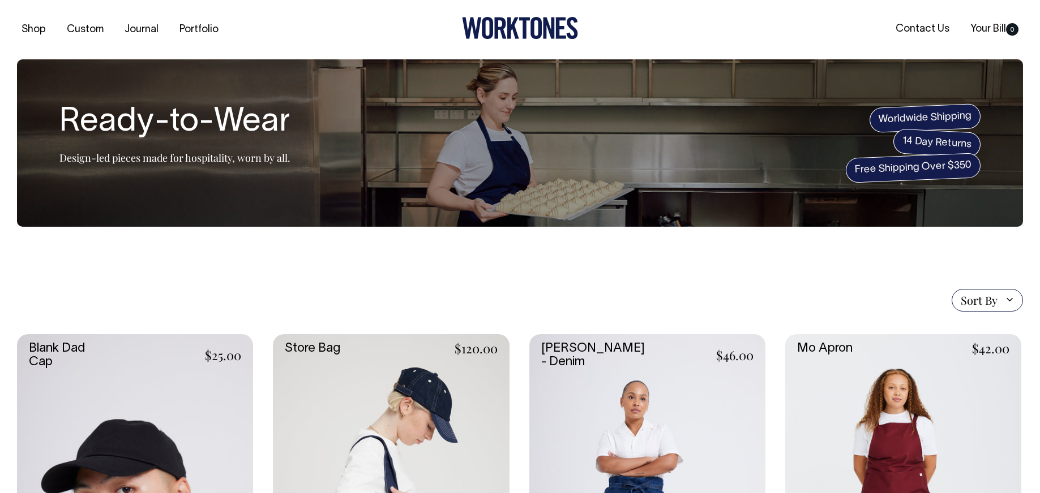 Image resolution: width=1040 pixels, height=493 pixels. Describe the element at coordinates (994, 29) in the screenshot. I see `a: Your Bill0` at that location.